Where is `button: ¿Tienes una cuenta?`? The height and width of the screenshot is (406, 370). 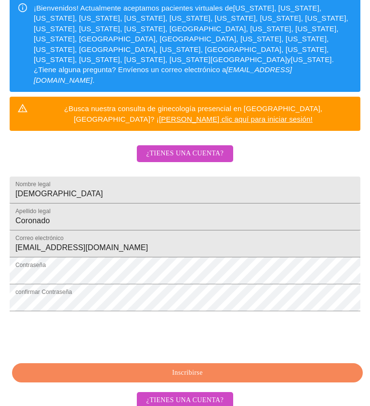 button: ¿Tienes una cuenta? is located at coordinates (185, 154).